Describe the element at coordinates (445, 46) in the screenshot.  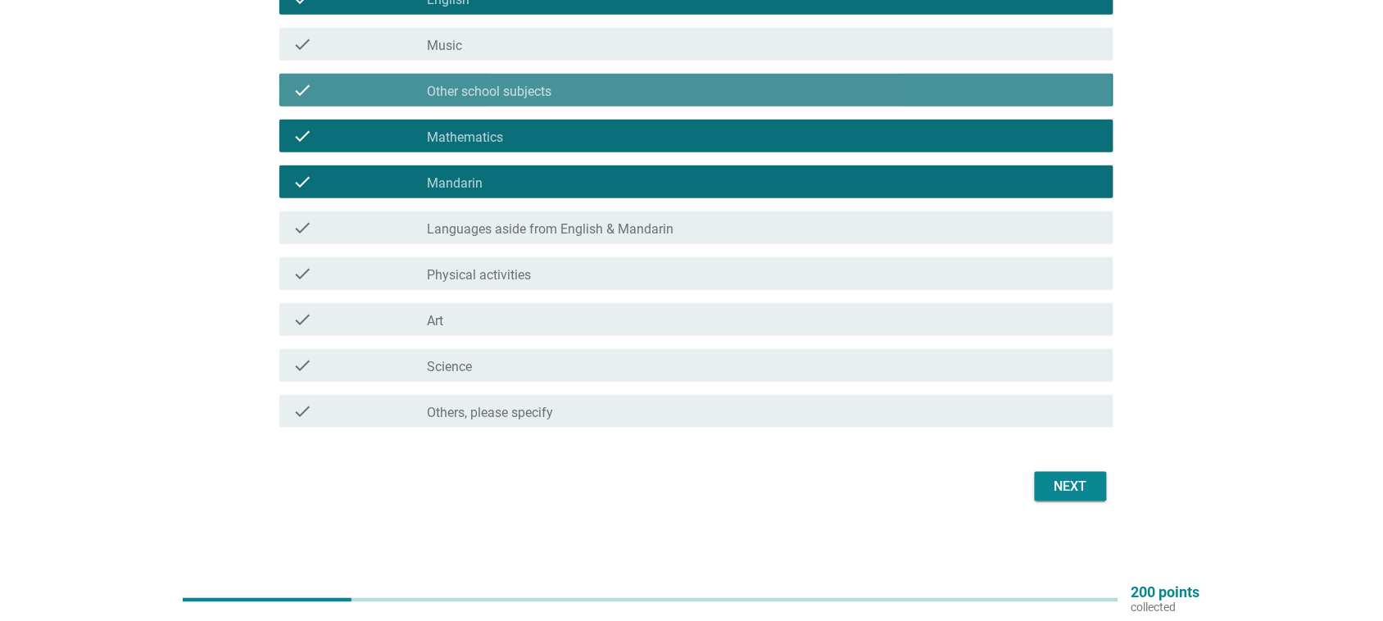
I see `label: Music` at that location.